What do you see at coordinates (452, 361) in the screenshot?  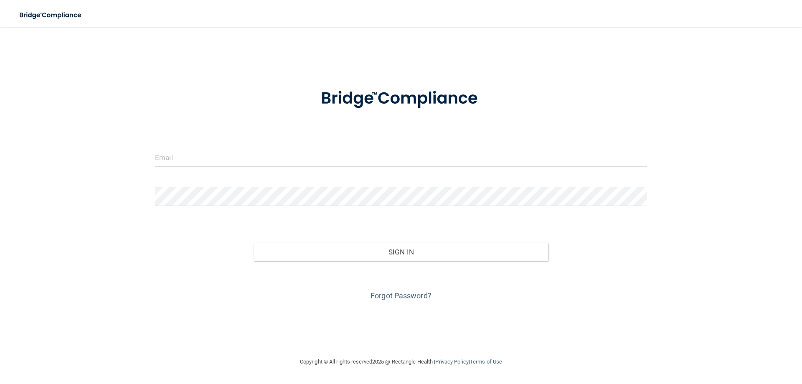 I see `a: Privacy Policy` at bounding box center [452, 361].